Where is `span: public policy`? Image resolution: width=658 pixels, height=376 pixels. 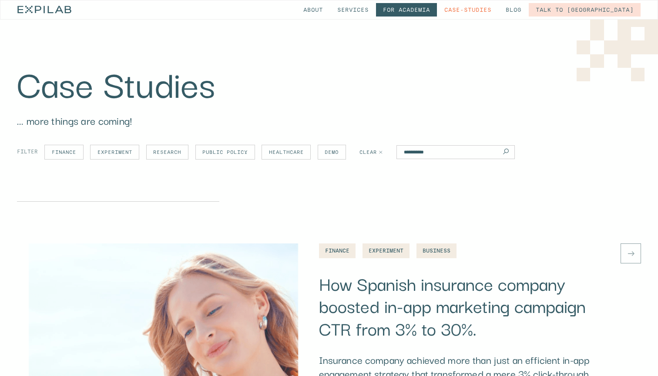
span: public policy is located at coordinates (225, 152).